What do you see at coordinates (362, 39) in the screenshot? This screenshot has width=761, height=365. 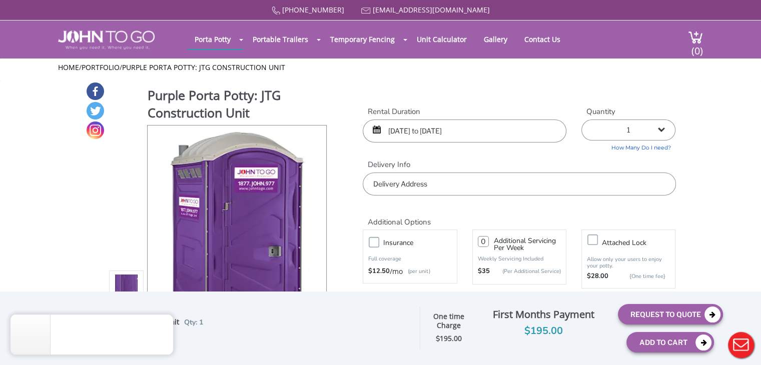 I see `a: Temporary Fencing` at bounding box center [362, 39].